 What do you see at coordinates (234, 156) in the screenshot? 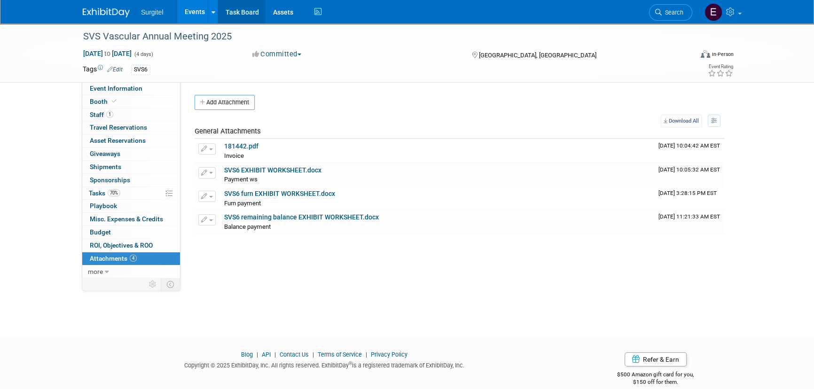
I see `span: Invoice` at bounding box center [234, 156].